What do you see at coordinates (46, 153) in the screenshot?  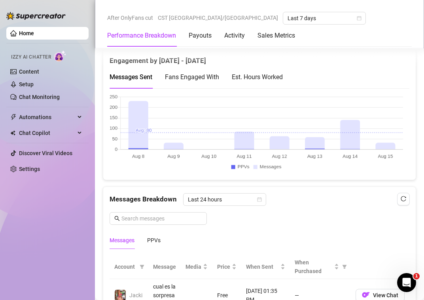 I see `a: Discover Viral Videos` at bounding box center [46, 153].